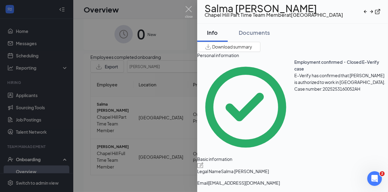 Image resolution: width=388 pixels, height=192 pixels. Describe the element at coordinates (292, 159) in the screenshot. I see `span: Basic information` at that location.